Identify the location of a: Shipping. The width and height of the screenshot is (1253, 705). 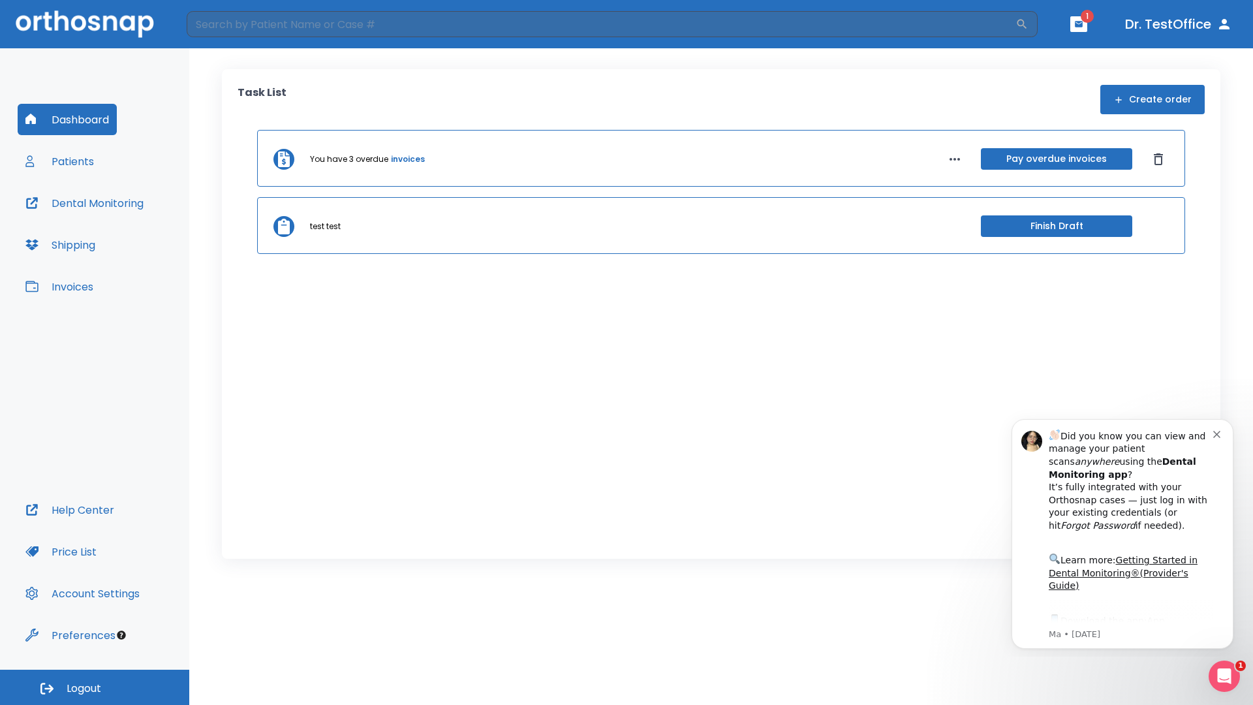
(60, 245).